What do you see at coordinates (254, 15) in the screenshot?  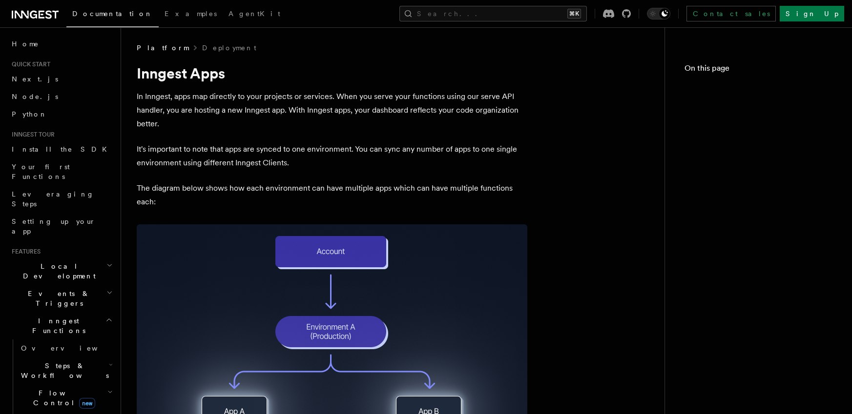 I see `a: AgentKit` at bounding box center [254, 15].